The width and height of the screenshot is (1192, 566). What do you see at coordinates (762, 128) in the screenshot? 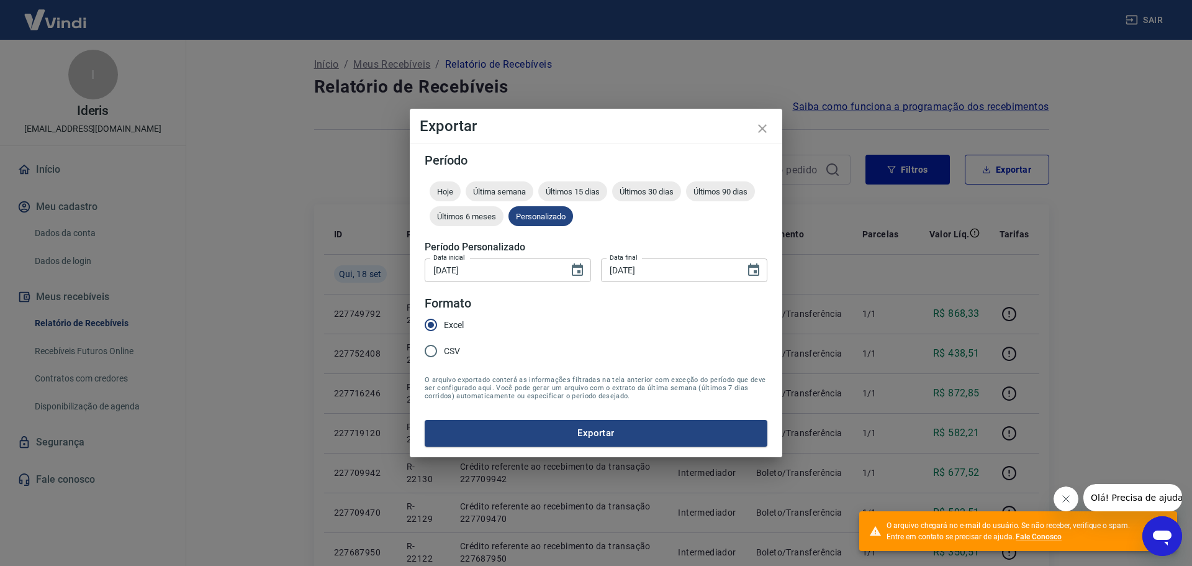
I see `button: close` at bounding box center [762, 128].